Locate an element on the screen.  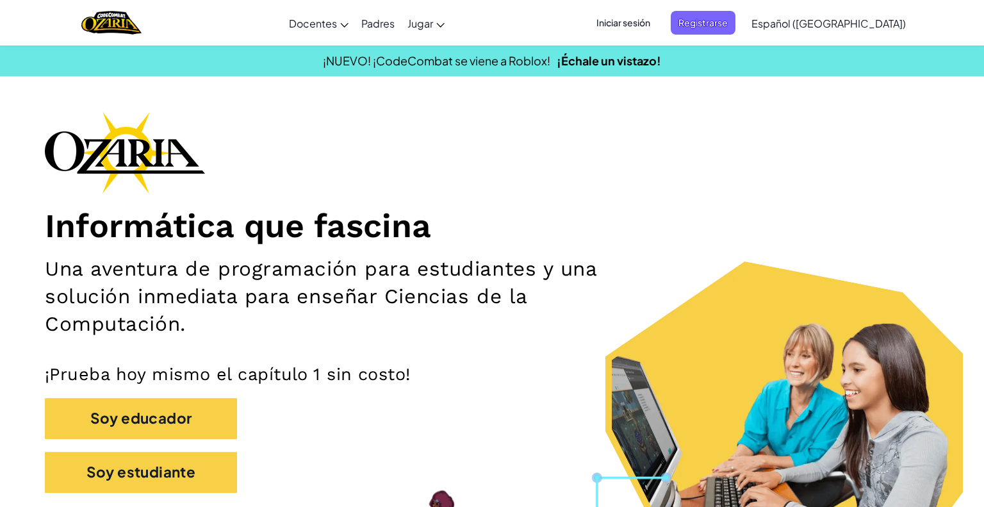
a: ¡Échale un vistazo! is located at coordinates (609, 60).